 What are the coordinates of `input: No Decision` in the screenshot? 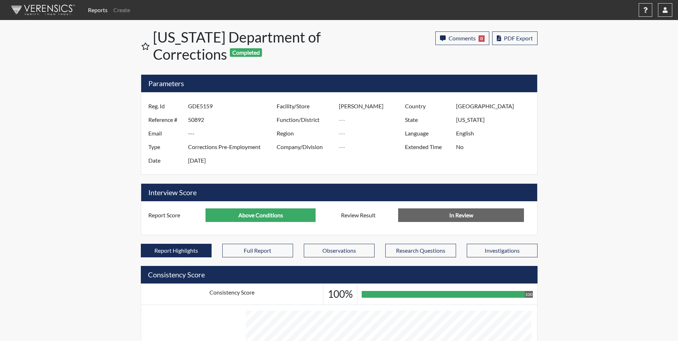 It's located at (461, 215).